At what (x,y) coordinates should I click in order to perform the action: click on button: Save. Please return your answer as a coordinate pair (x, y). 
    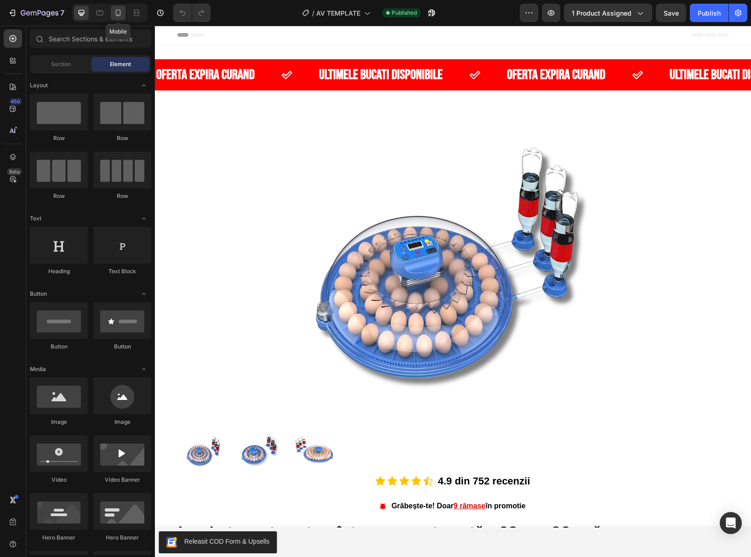
    Looking at the image, I should click on (671, 13).